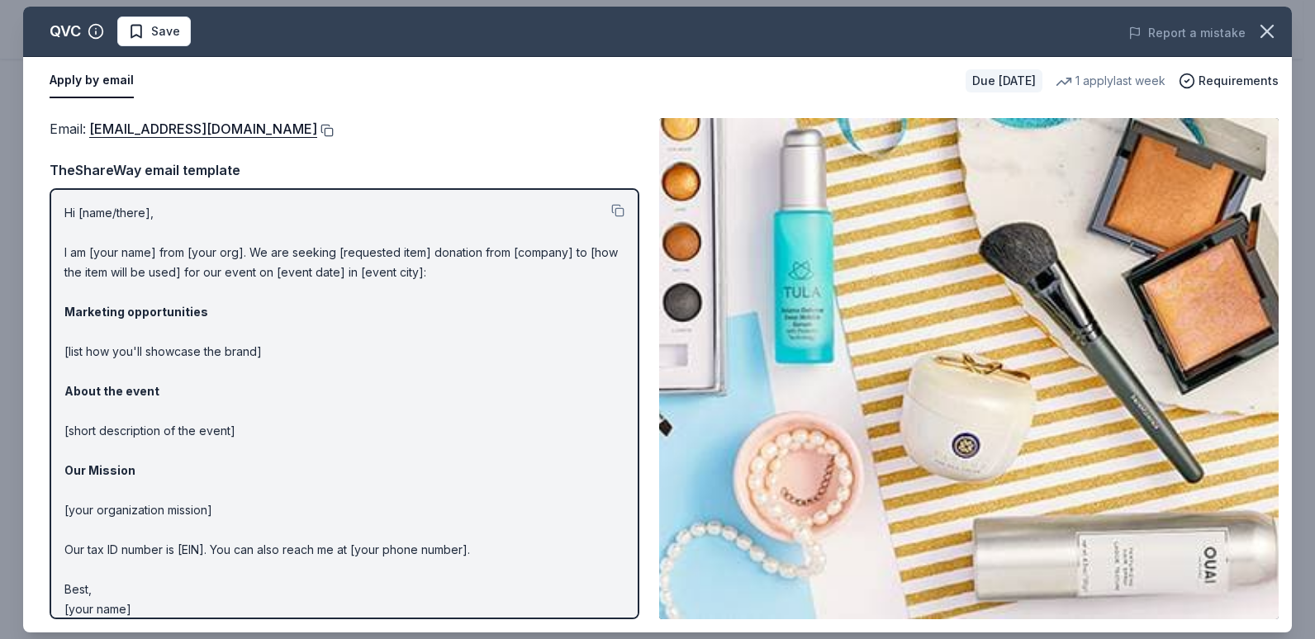 This screenshot has width=1315, height=639. I want to click on div: 1 apply last week, so click(1110, 81).